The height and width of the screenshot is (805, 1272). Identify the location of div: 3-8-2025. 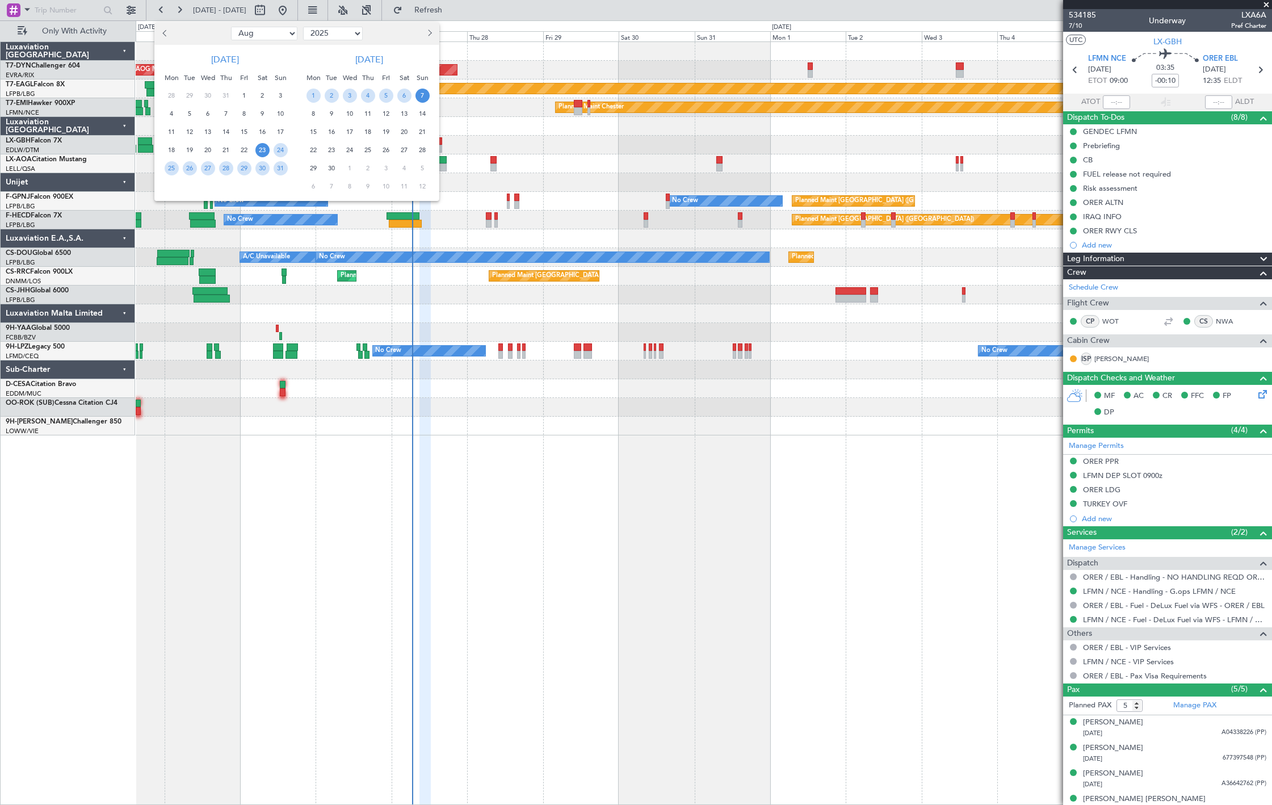
(280, 96).